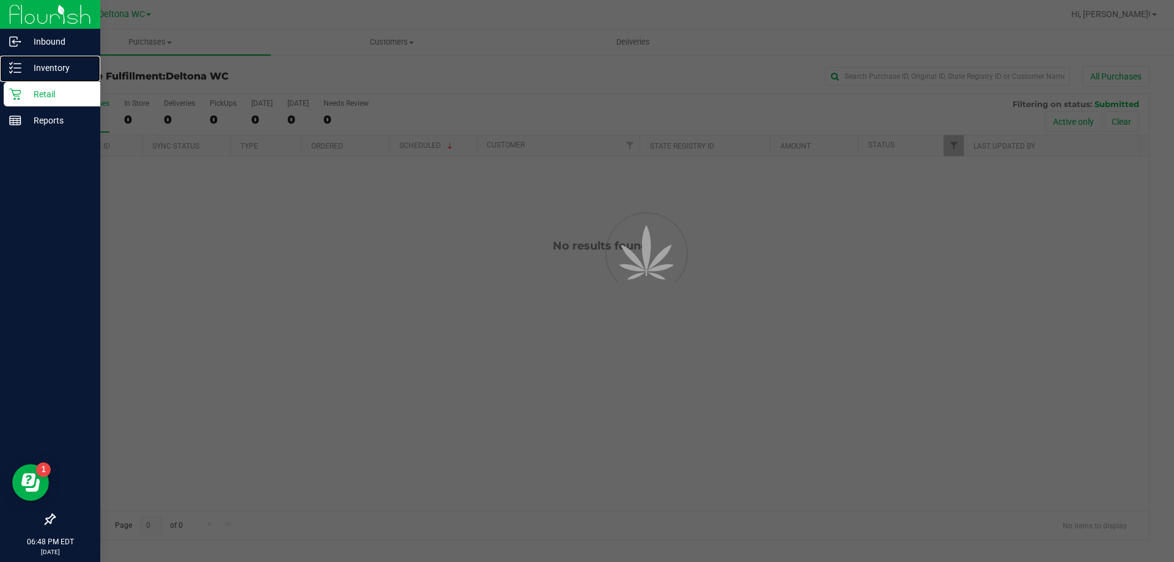  Describe the element at coordinates (15, 68) in the screenshot. I see `inline-svg: Inventory` at that location.